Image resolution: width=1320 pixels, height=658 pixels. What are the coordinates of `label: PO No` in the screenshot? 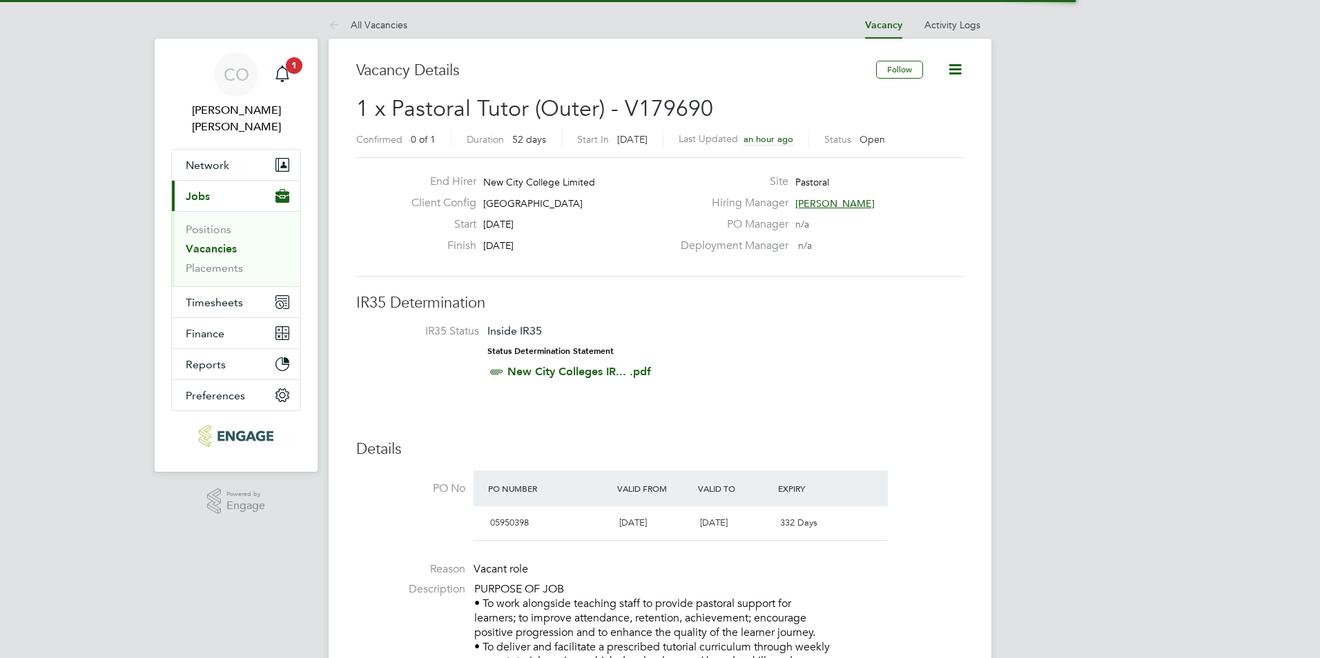 It's located at (411, 489).